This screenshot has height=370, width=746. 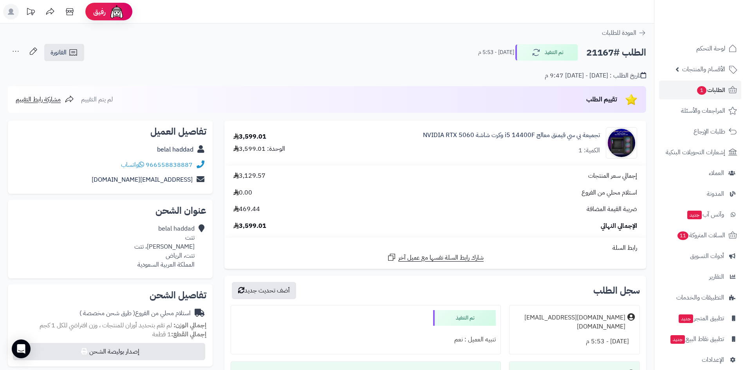 What do you see at coordinates (700, 194) in the screenshot?
I see `a: المدونة` at bounding box center [700, 194].